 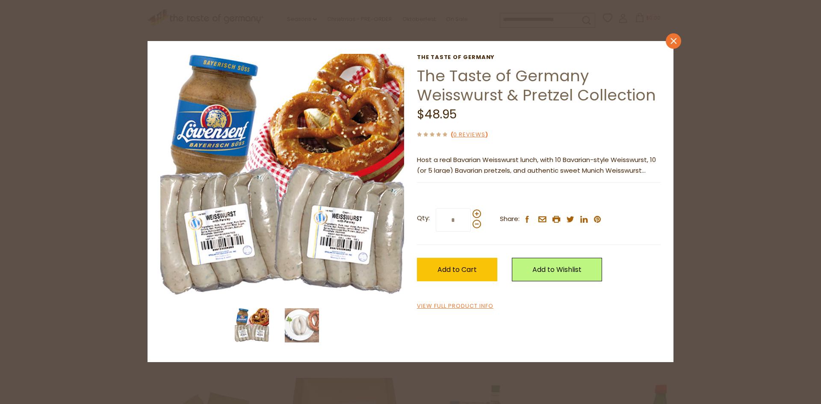 What do you see at coordinates (539, 165) in the screenshot?
I see `p: Host a real Bavarian Weisswurst lunch, with 10 Bavarian-style Weisswurst, 10 (or 5 large) Bavaria...` at bounding box center [539, 165].